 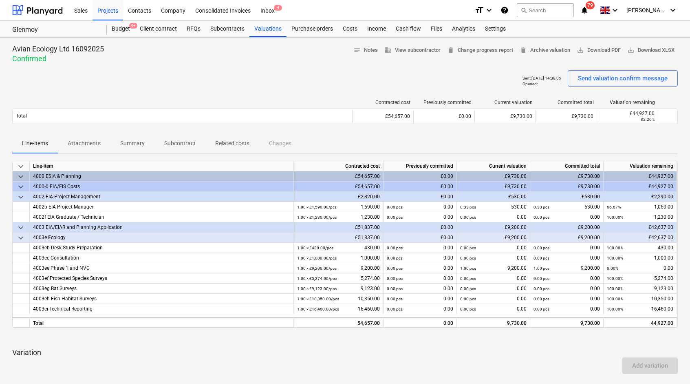 What do you see at coordinates (278, 8) in the screenshot?
I see `span: 4` at bounding box center [278, 8].